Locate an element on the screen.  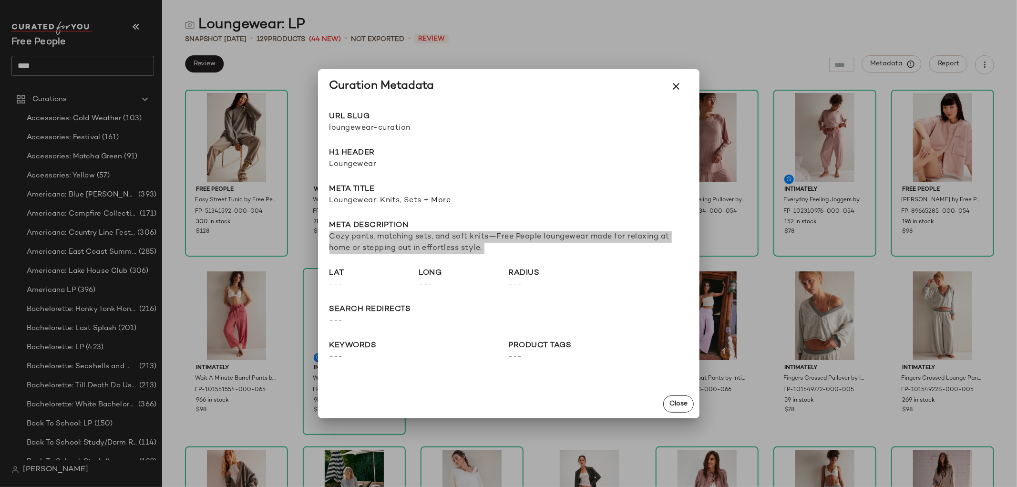
span: search redirects is located at coordinates (509, 309).